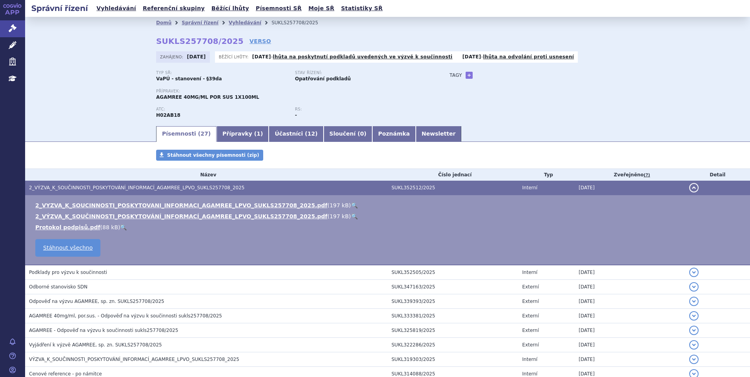  I want to click on td: SUKL352505/2025, so click(453, 273).